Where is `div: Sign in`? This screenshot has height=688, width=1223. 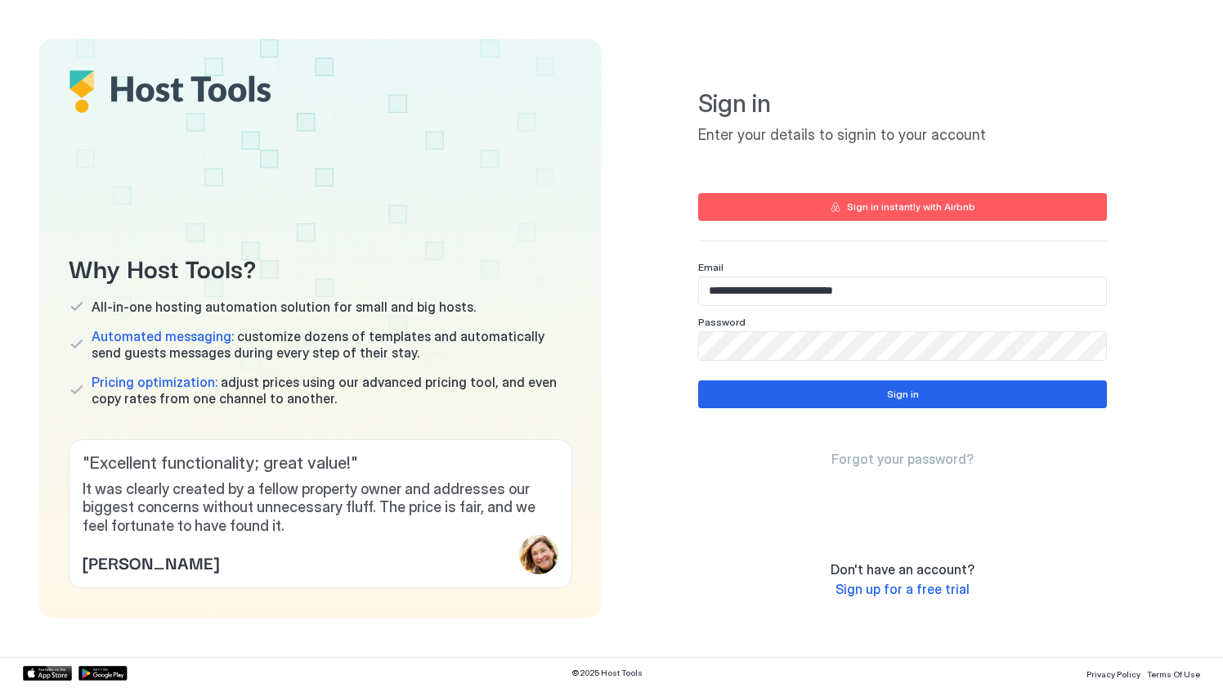 div: Sign in is located at coordinates (903, 394).